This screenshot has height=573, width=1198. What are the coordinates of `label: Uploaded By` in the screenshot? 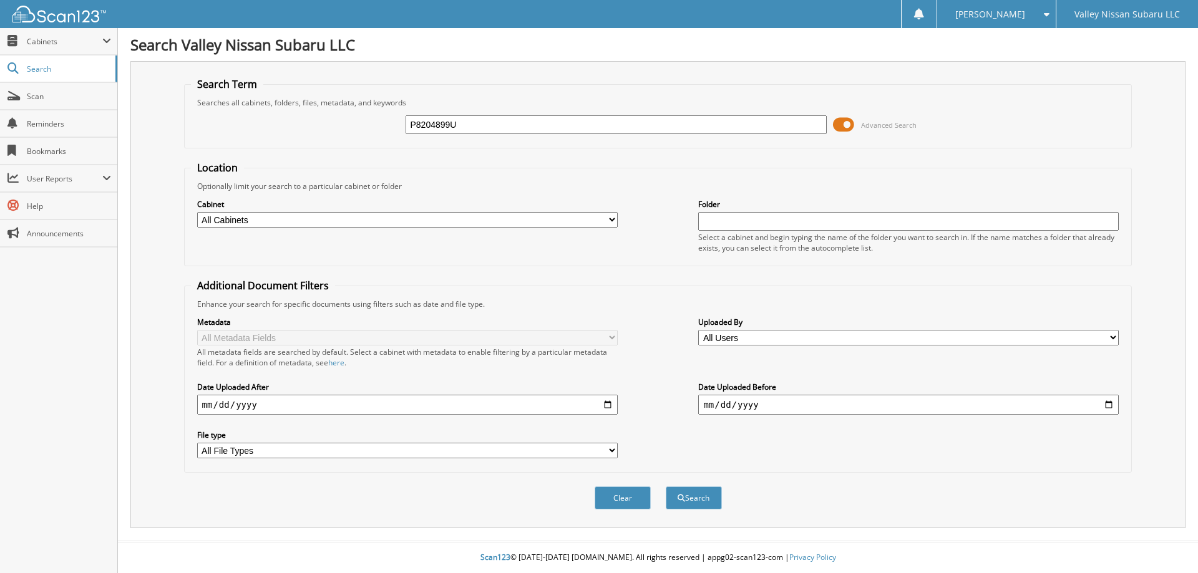 It's located at (908, 322).